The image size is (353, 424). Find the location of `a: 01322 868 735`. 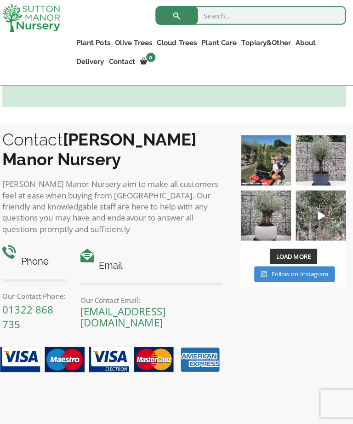

a: 01322 868 735 is located at coordinates (32, 318).